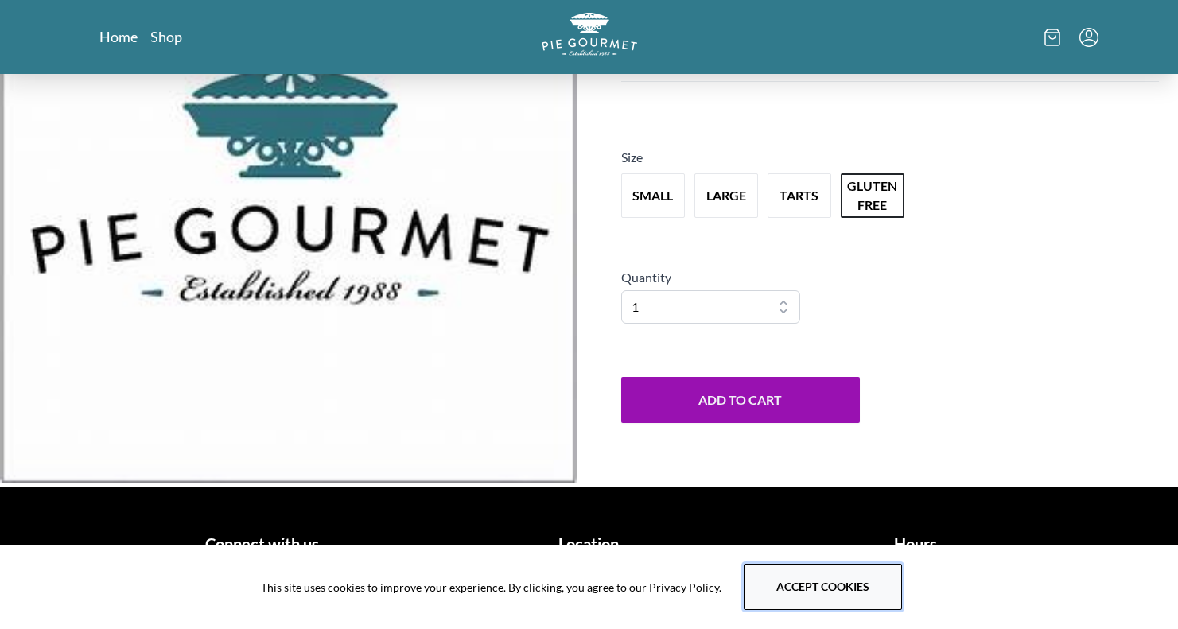  I want to click on img: logo, so click(589, 34).